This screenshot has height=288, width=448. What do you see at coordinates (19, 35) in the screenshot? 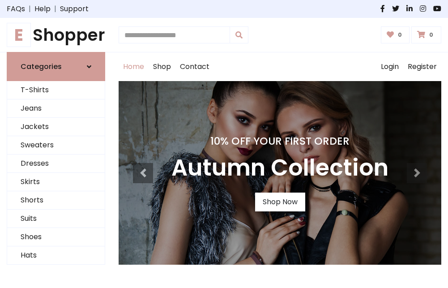
I see `span: E` at bounding box center [19, 35].